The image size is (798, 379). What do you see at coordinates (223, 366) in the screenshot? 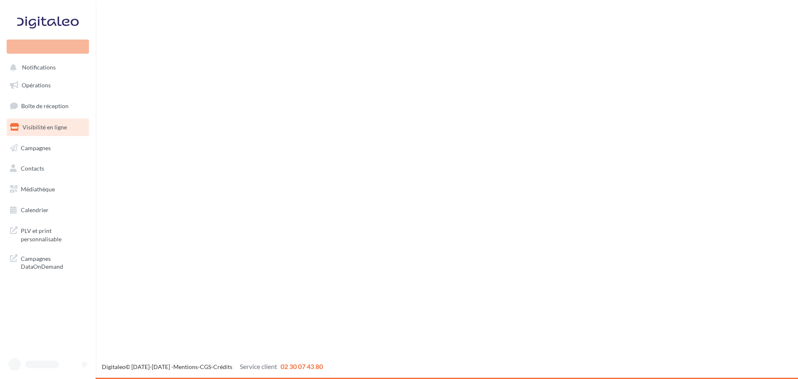
I see `a: Crédits` at bounding box center [223, 366].